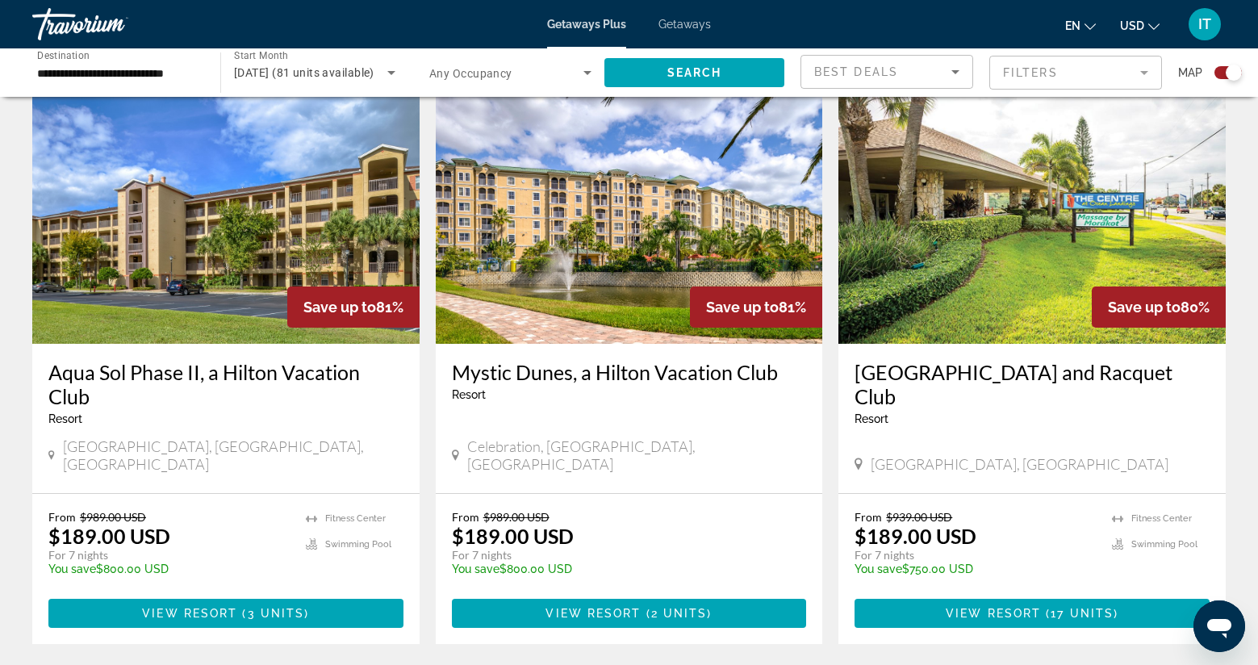  What do you see at coordinates (1032, 215) in the screenshot?
I see `img: ii_olr1.jpg` at bounding box center [1032, 215].